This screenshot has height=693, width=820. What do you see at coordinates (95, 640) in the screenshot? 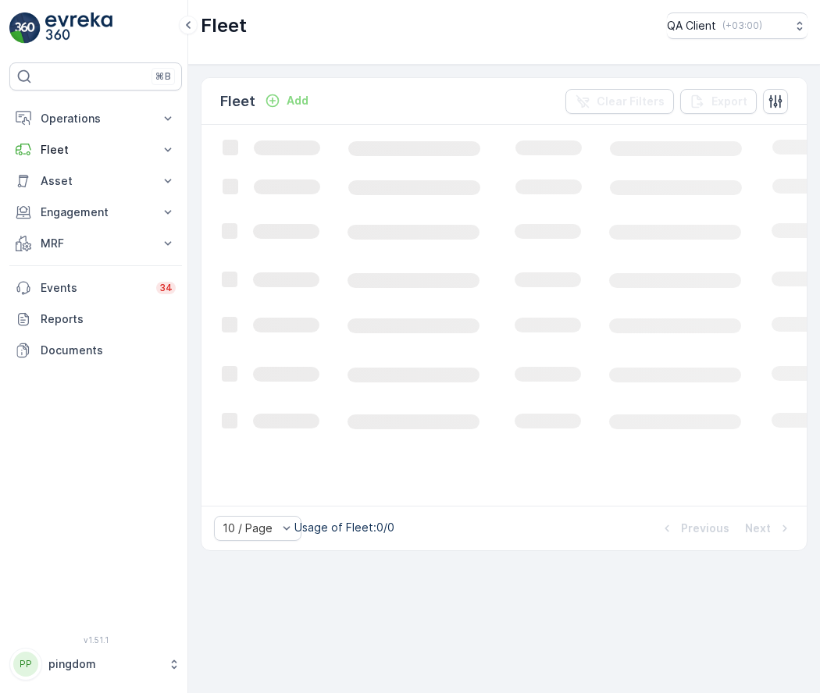
I see `span: v 1.51.1` at bounding box center [95, 640].